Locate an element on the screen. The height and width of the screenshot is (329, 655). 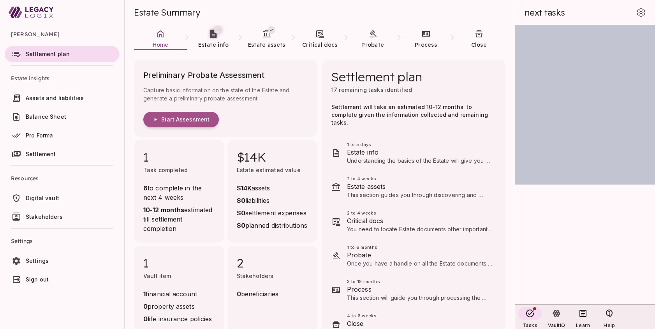
div: 1Task completed6to complete in the next 4 weeks10-12 monthsestimated till settlement completion is located at coordinates (179, 191).